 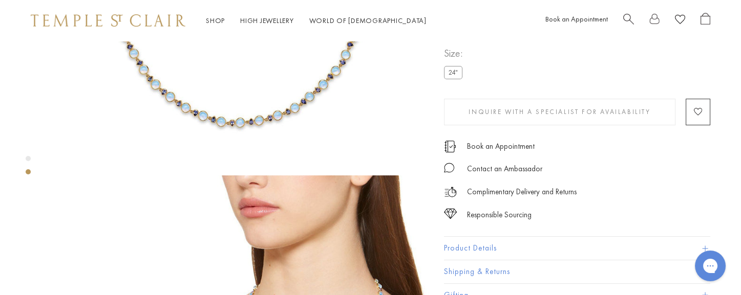 What do you see at coordinates (20, 19) in the screenshot?
I see `button: Gorgias live chat` at bounding box center [20, 19].